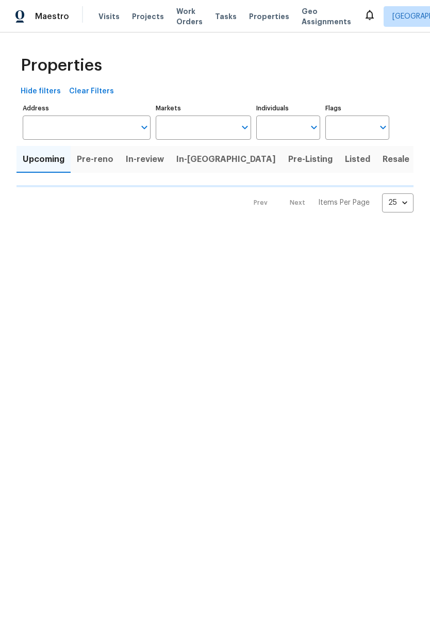  I want to click on label: Markets, so click(204, 108).